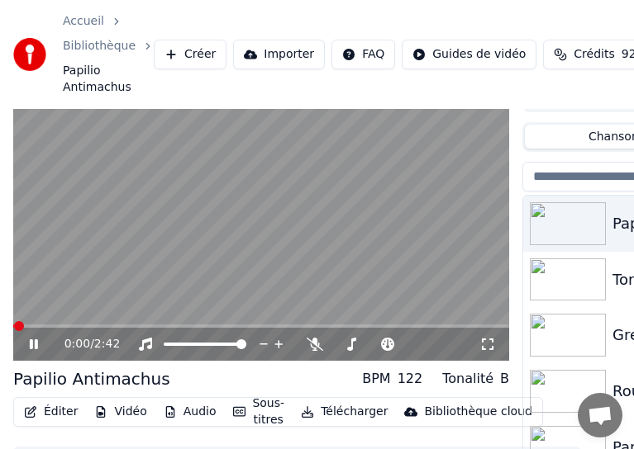  What do you see at coordinates (344, 412) in the screenshot?
I see `button: Télécharger` at bounding box center [344, 412].